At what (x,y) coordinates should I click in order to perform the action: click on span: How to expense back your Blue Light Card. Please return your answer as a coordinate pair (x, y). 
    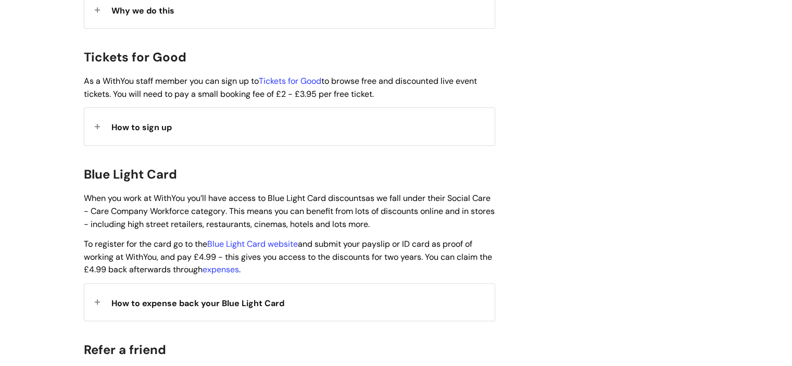
    Looking at the image, I should click on (198, 303).